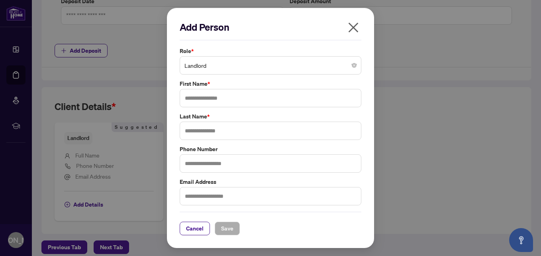  What do you see at coordinates (195, 228) in the screenshot?
I see `button: Cancel` at bounding box center [195, 228].